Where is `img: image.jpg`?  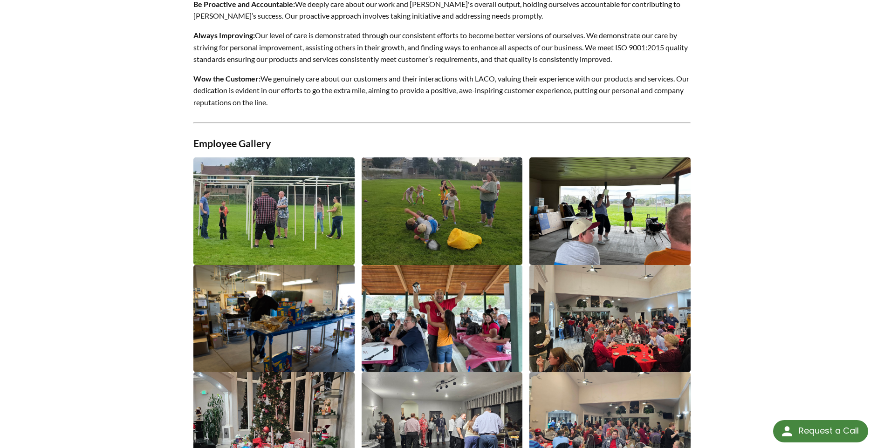 img: image.jpg is located at coordinates (442, 319).